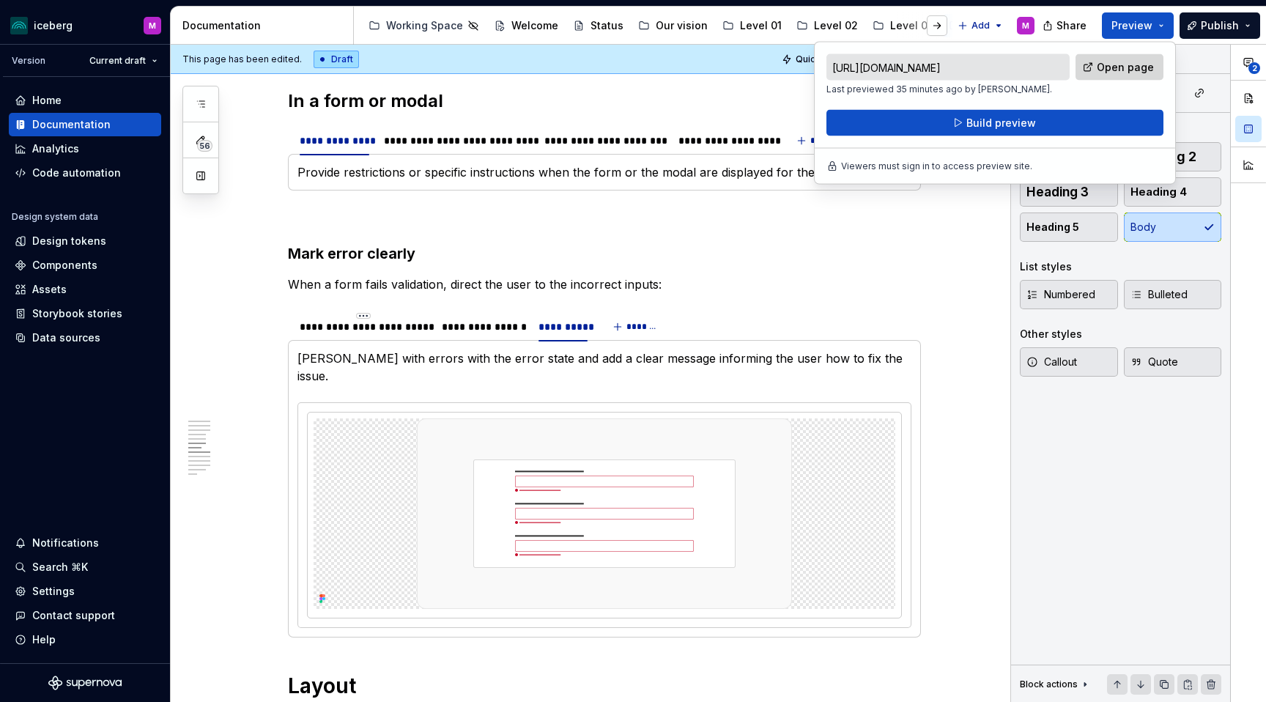  What do you see at coordinates (1051, 334) in the screenshot?
I see `div: Other styles` at bounding box center [1051, 334].